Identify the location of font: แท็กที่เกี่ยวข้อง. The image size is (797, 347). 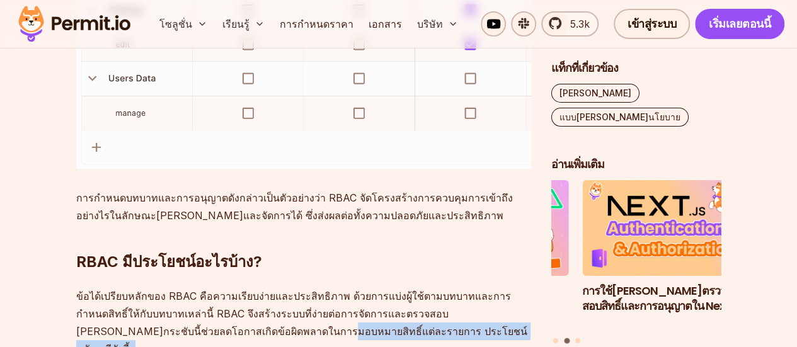
(585, 67).